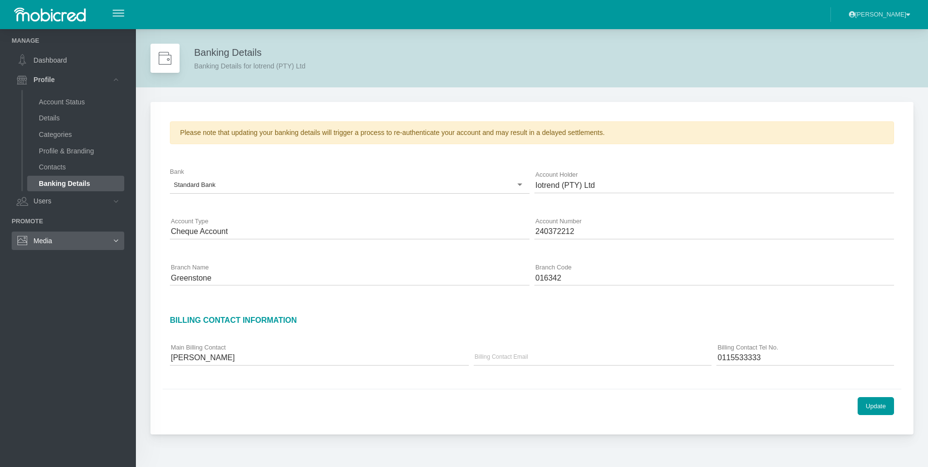 This screenshot has width=928, height=467. What do you see at coordinates (68, 201) in the screenshot?
I see `a: Users` at bounding box center [68, 201].